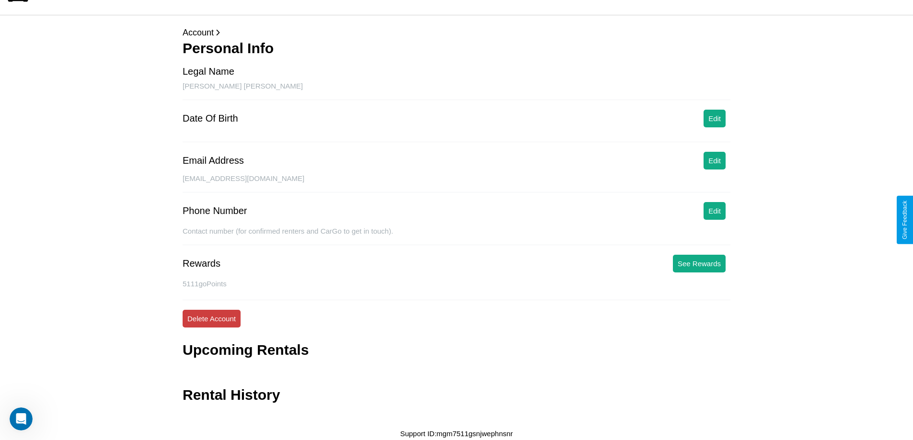  I want to click on div: Rewards, so click(201, 264).